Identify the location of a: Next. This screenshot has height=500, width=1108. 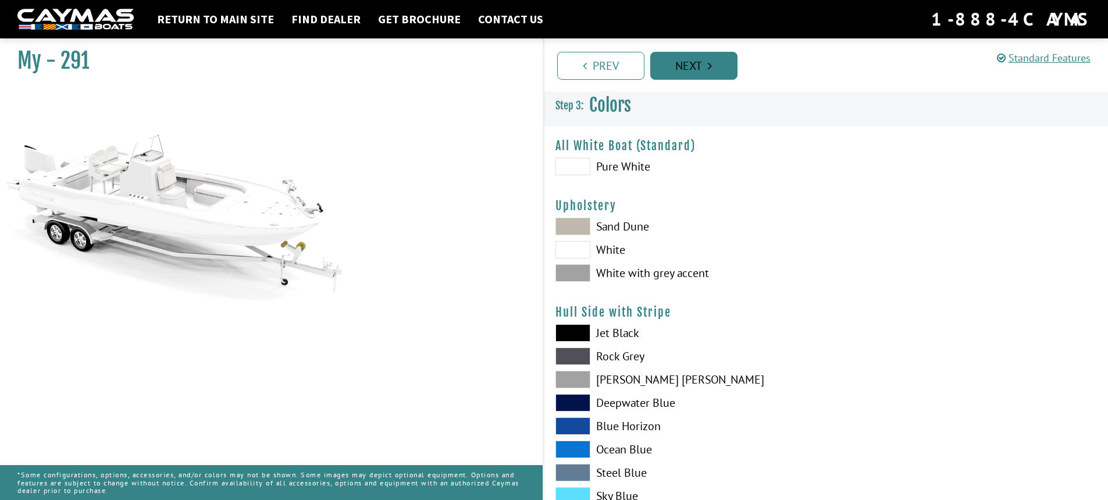
(694, 66).